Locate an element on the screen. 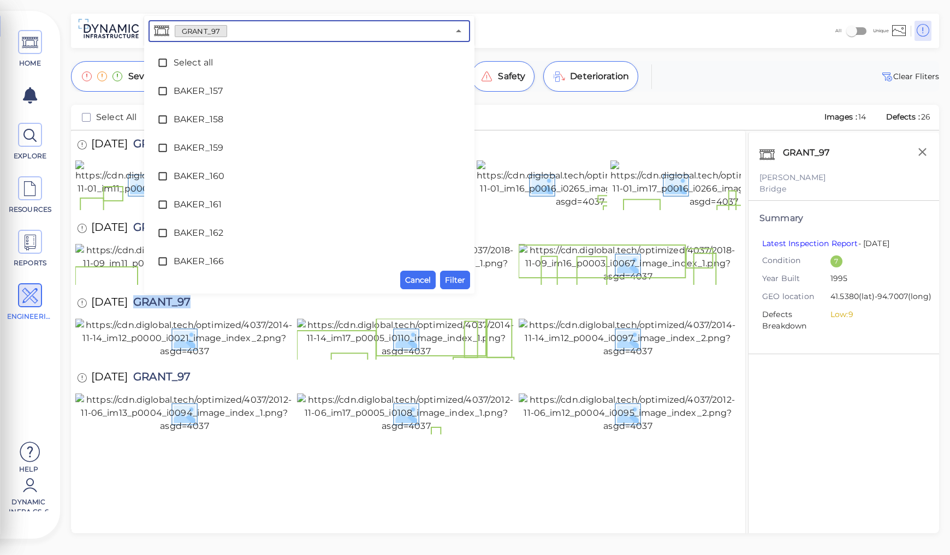 The height and width of the screenshot is (555, 950). span: Severity is located at coordinates (146, 76).